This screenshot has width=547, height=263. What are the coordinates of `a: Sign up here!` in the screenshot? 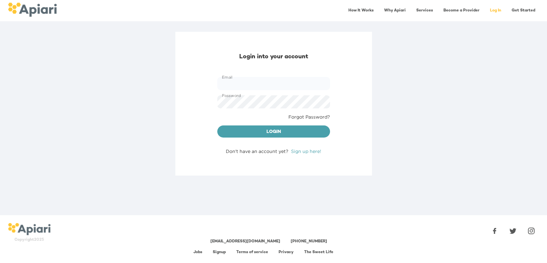 It's located at (306, 151).